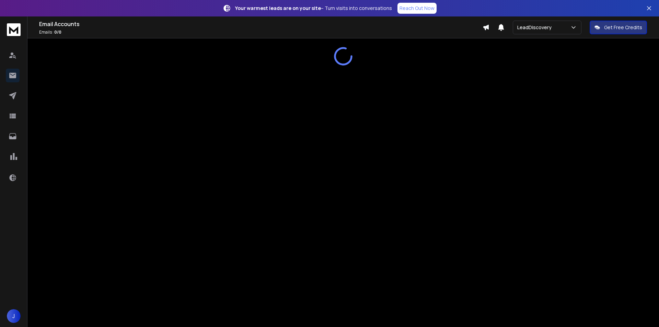 This screenshot has width=659, height=327. I want to click on button: Get Free Credits, so click(618, 27).